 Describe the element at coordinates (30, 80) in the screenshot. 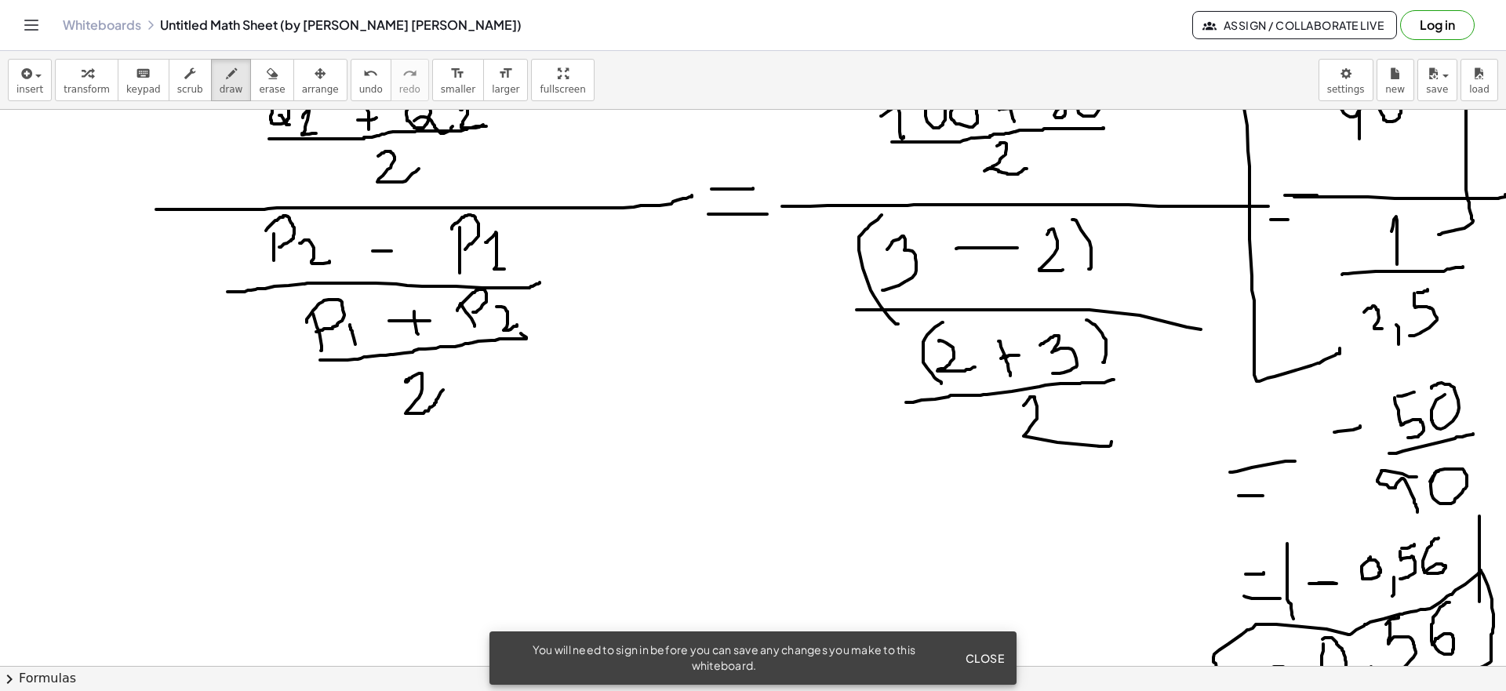

I see `button: insert` at that location.